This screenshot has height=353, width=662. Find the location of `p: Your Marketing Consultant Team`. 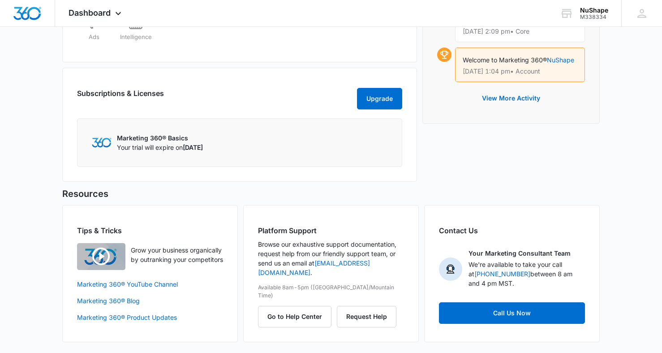

p: Your Marketing Consultant Team is located at coordinates (520, 253).